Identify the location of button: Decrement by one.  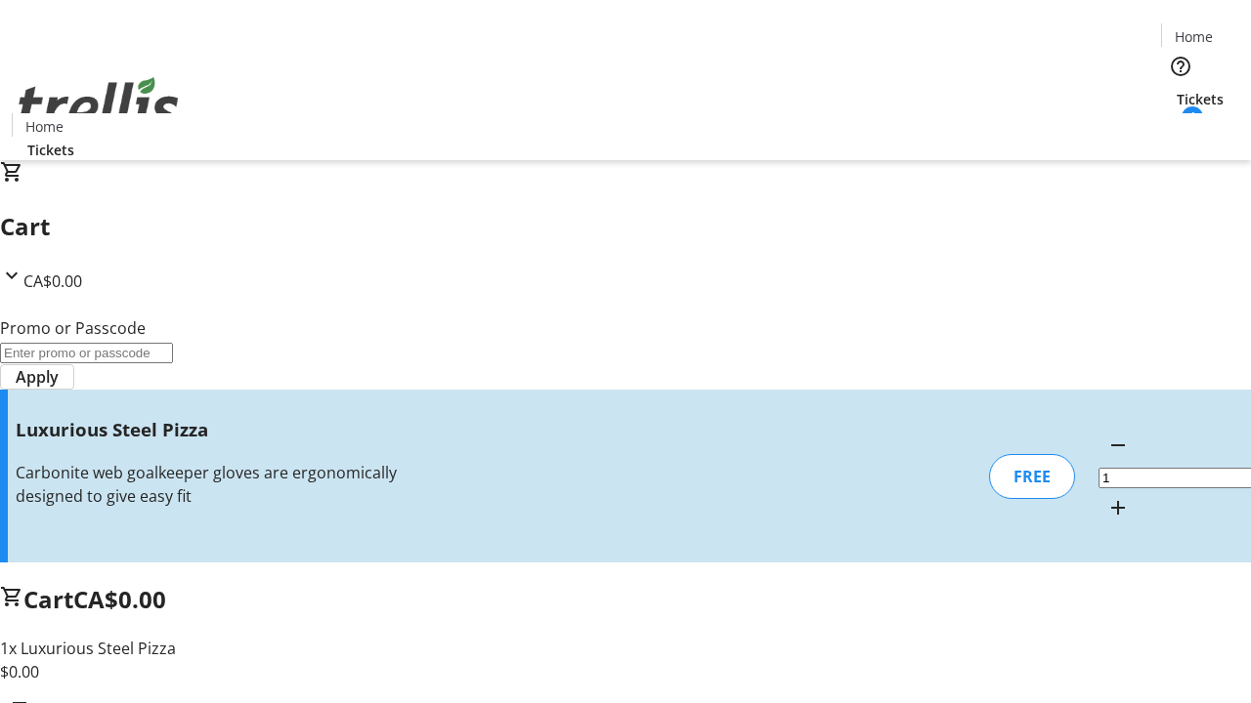
(1118, 446).